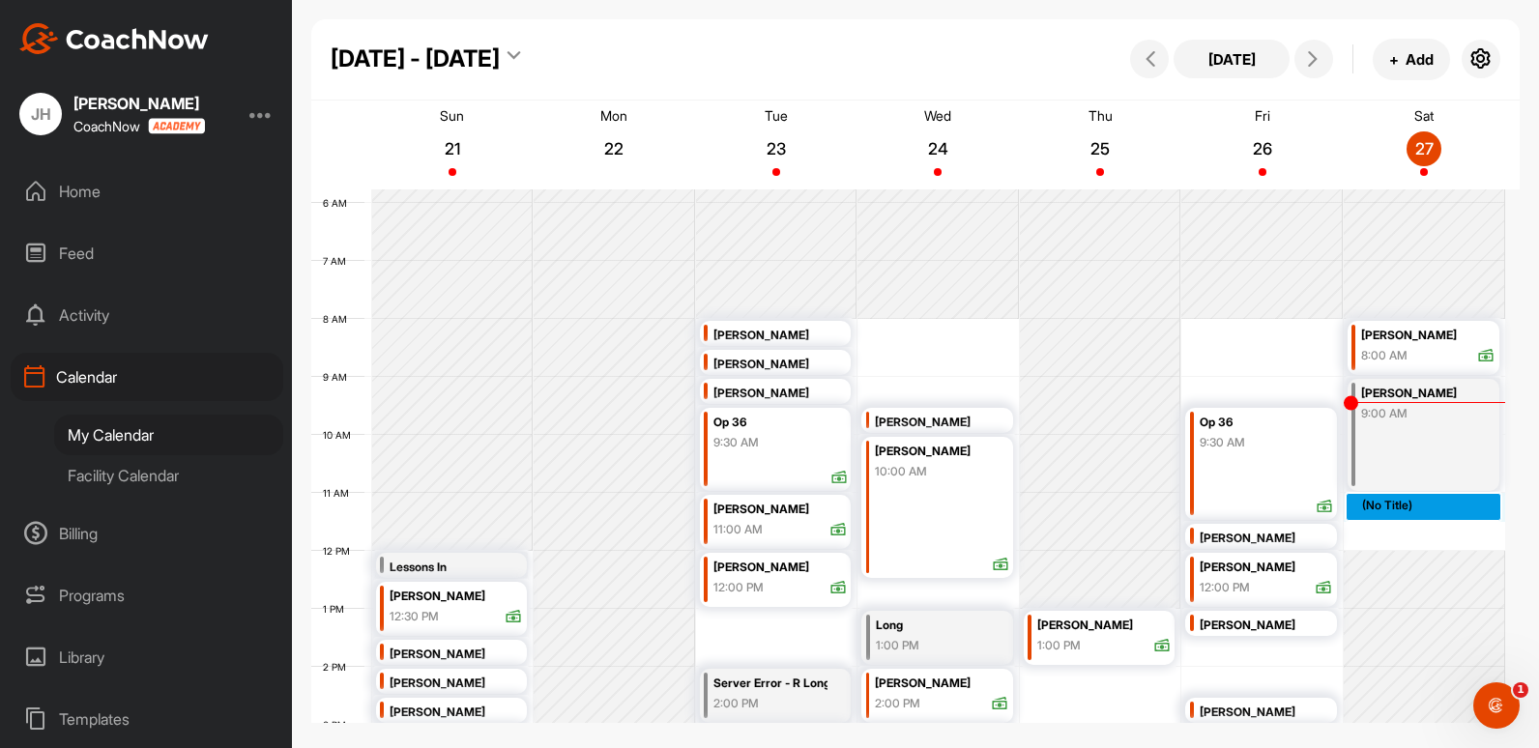 Image resolution: width=1539 pixels, height=748 pixels. Describe the element at coordinates (1412, 59) in the screenshot. I see `button: +Add` at that location.